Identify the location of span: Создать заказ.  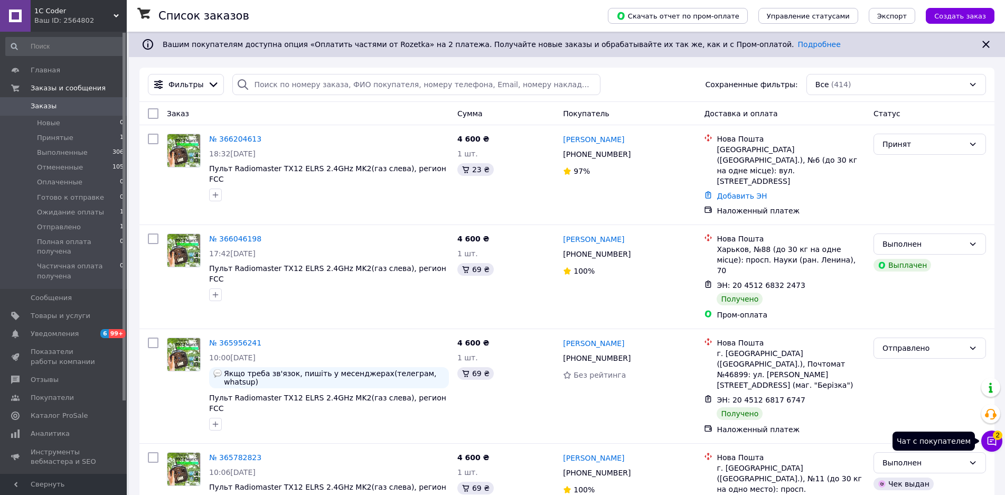
(960, 16).